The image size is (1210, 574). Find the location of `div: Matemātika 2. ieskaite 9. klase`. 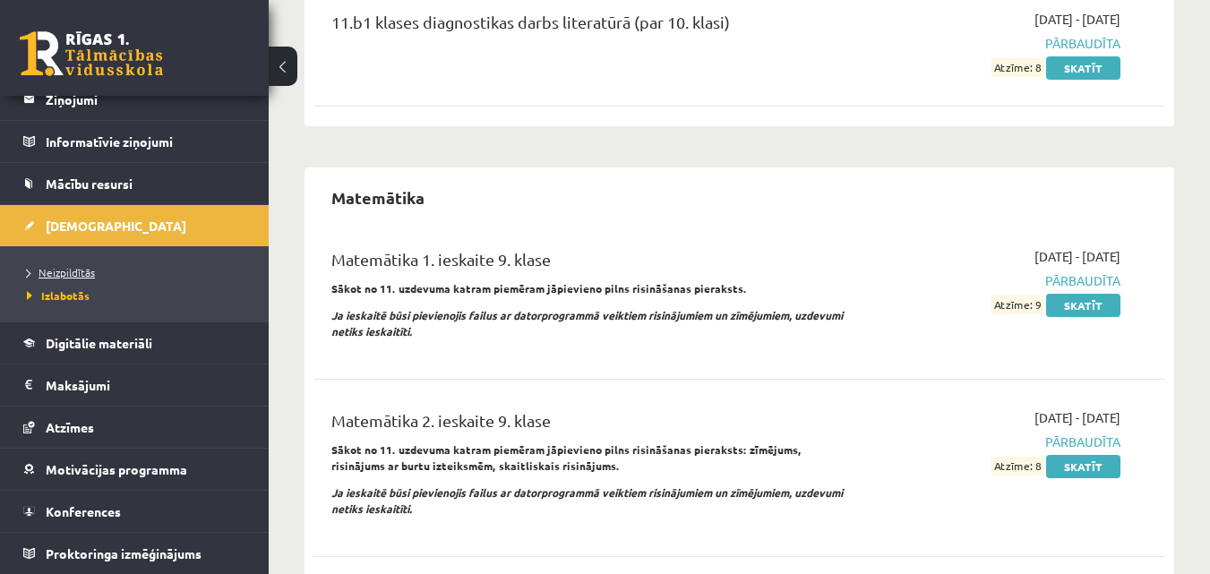

div: Matemātika 2. ieskaite 9. klase is located at coordinates (589, 425).